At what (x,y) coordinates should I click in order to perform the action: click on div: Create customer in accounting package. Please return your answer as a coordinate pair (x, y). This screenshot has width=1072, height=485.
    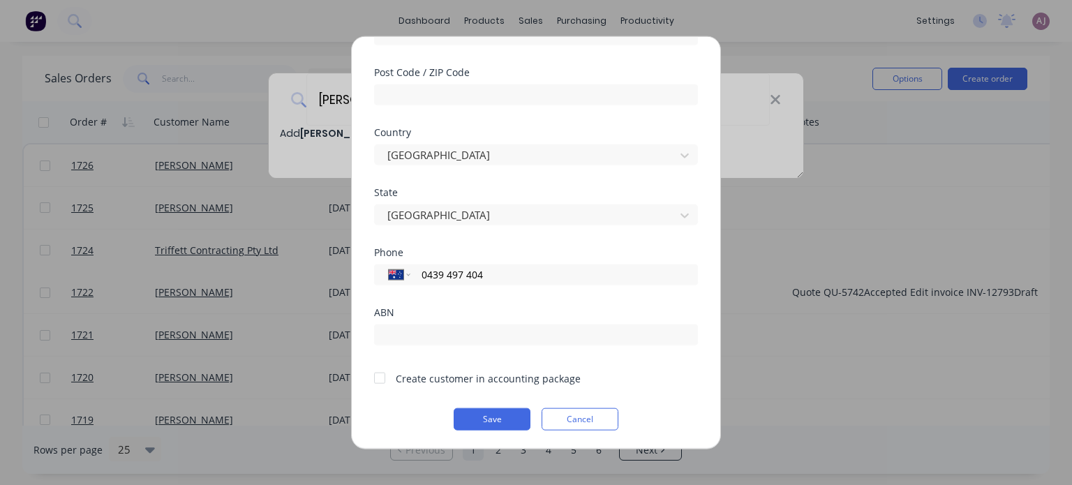
    Looking at the image, I should click on (488, 378).